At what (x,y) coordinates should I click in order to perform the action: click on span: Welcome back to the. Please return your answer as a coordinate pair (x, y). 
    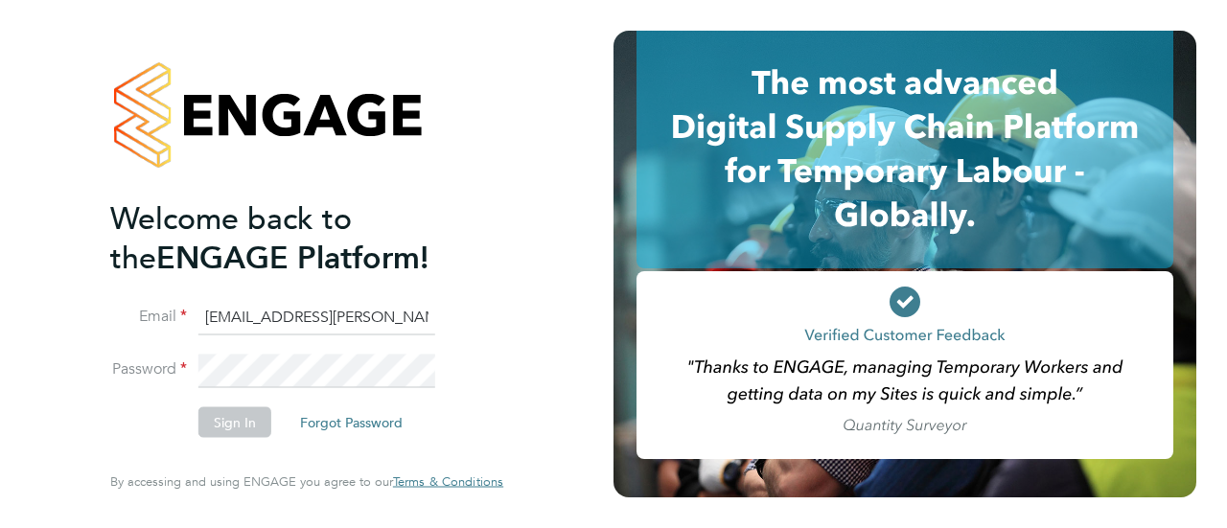
    Looking at the image, I should click on (231, 238).